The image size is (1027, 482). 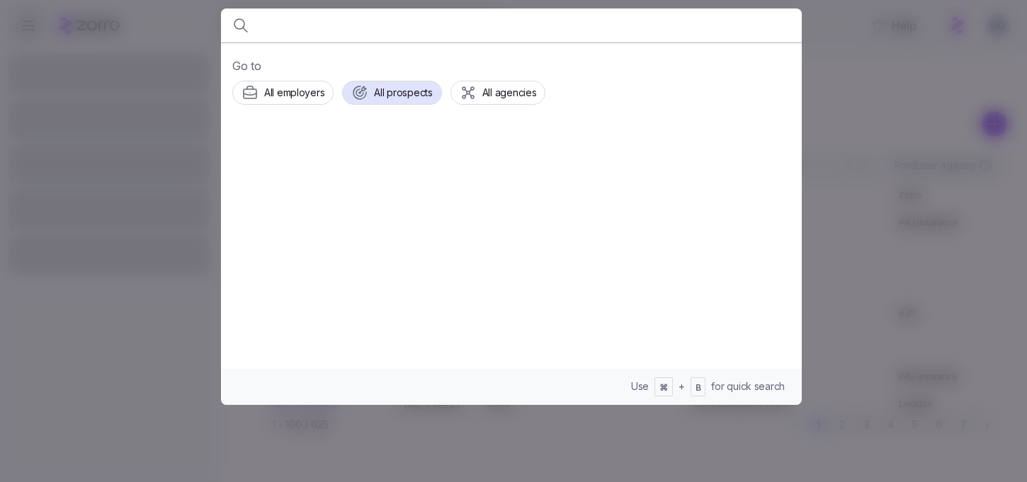 I want to click on span: All employers, so click(x=294, y=93).